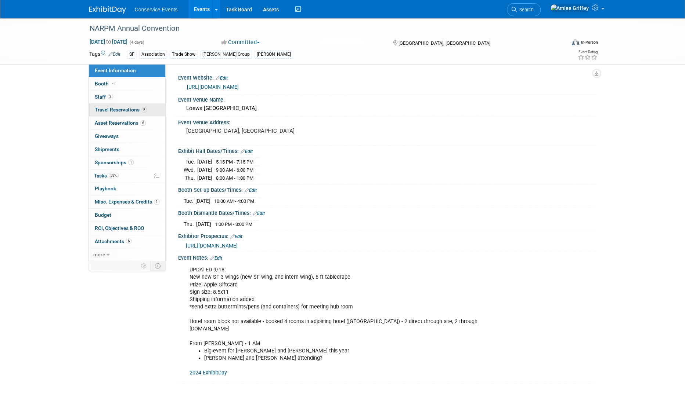 This screenshot has width=685, height=410. I want to click on a: Staff3, so click(127, 97).